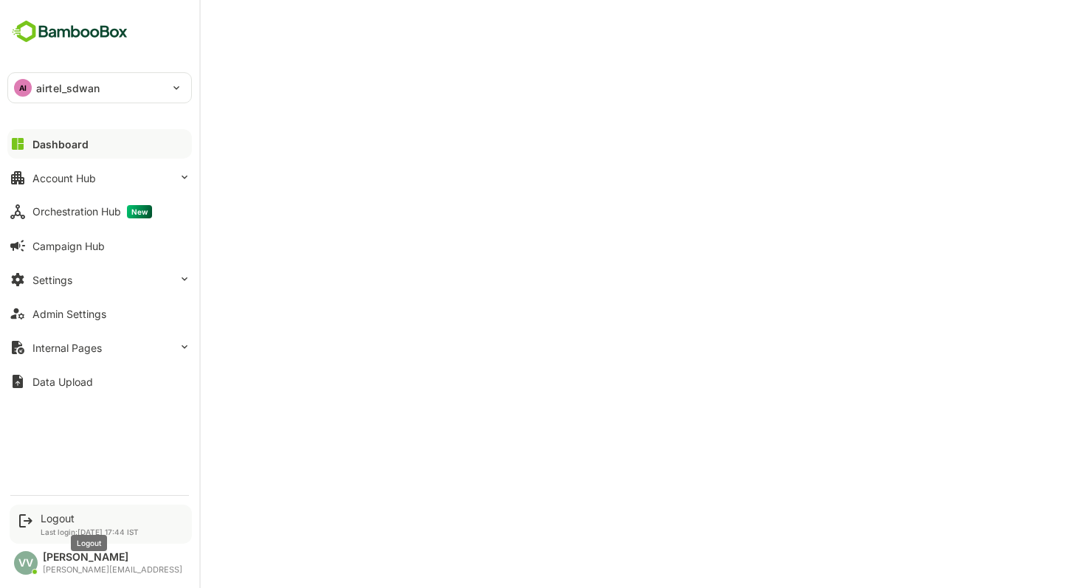 Image resolution: width=1085 pixels, height=588 pixels. Describe the element at coordinates (89, 518) in the screenshot. I see `div: Logout` at that location.